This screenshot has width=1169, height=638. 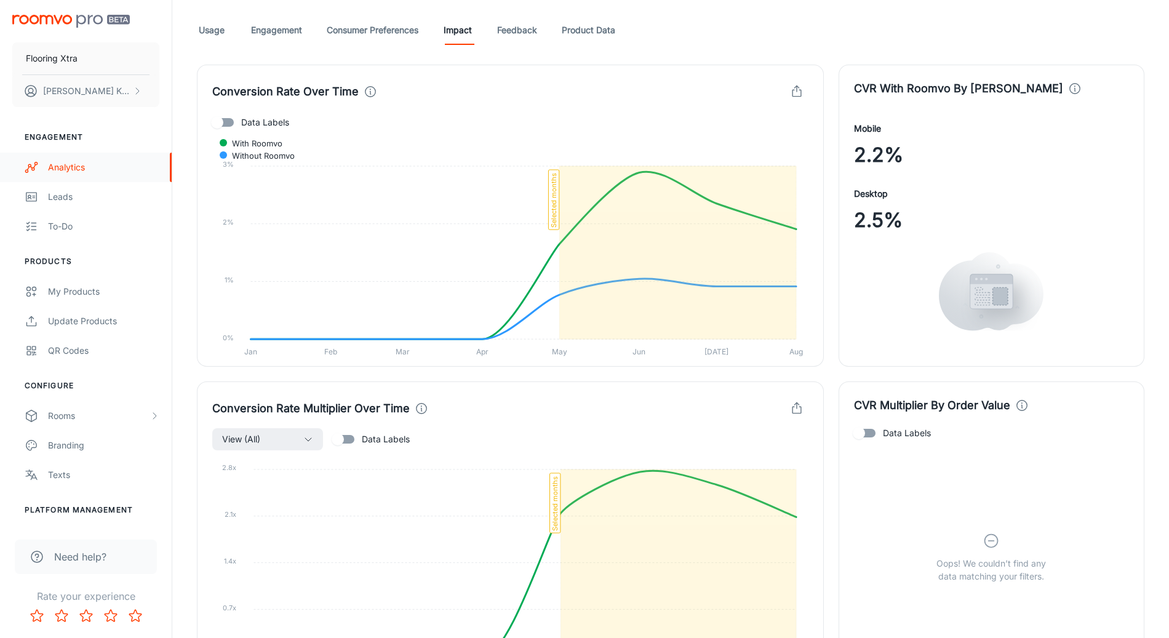 I want to click on button: Rate 4 star, so click(x=111, y=616).